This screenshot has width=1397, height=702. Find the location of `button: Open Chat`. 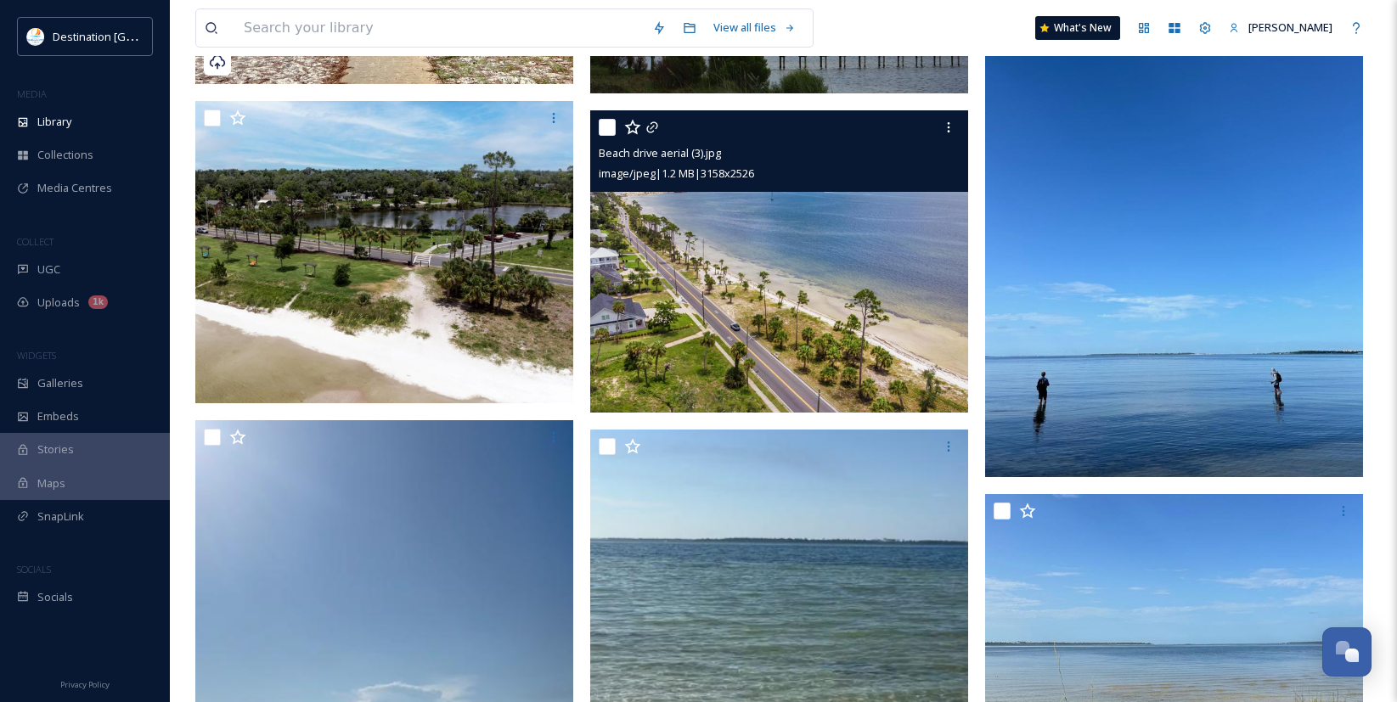

button: Open Chat is located at coordinates (1347, 652).